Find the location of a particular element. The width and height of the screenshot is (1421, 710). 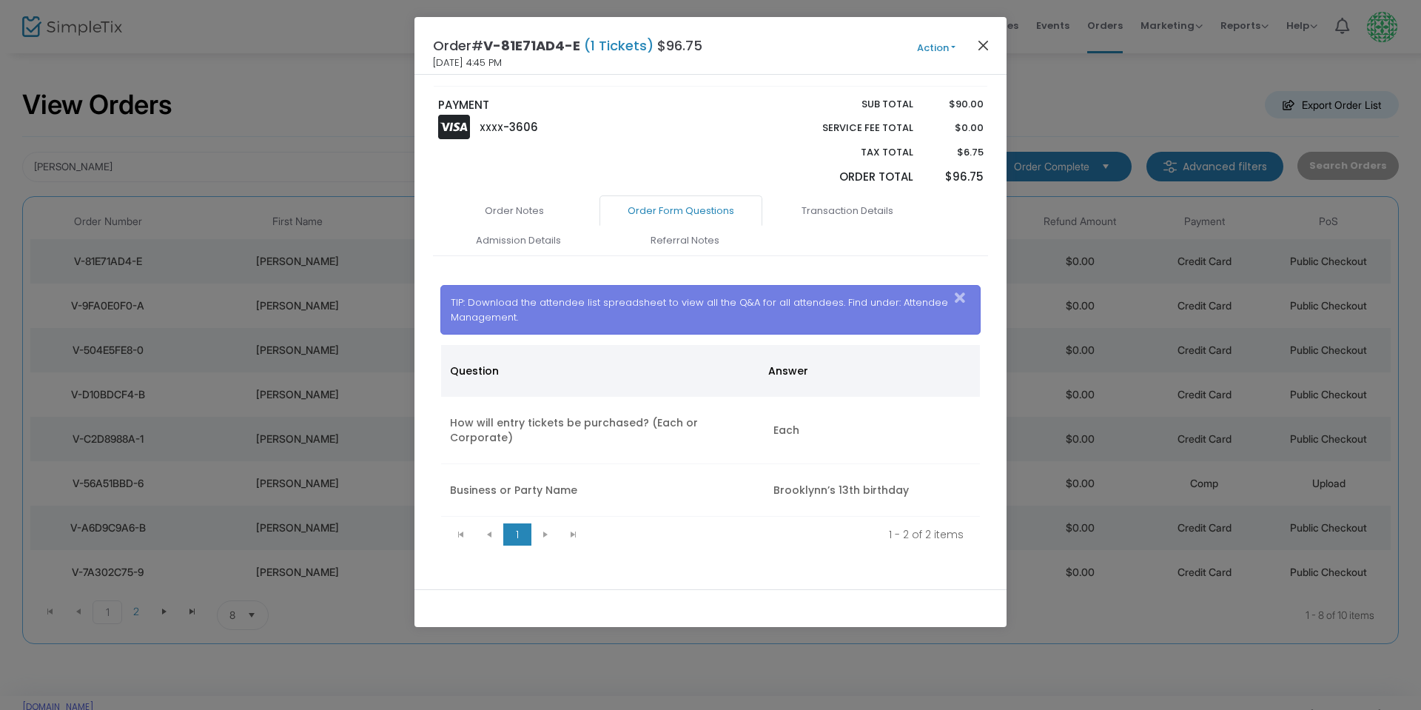

span: XXXX is located at coordinates (492, 127).